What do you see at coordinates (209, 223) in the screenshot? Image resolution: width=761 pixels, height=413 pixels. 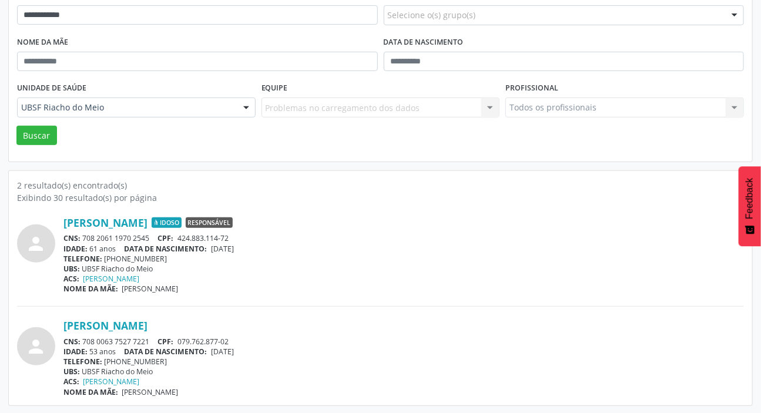 I see `span: Responsável` at bounding box center [209, 223].